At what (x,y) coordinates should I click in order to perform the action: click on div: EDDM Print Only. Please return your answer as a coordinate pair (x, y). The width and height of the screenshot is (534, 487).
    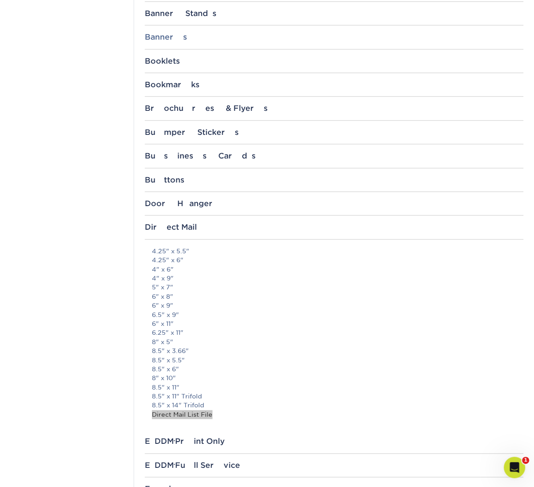
    Looking at the image, I should click on (334, 442).